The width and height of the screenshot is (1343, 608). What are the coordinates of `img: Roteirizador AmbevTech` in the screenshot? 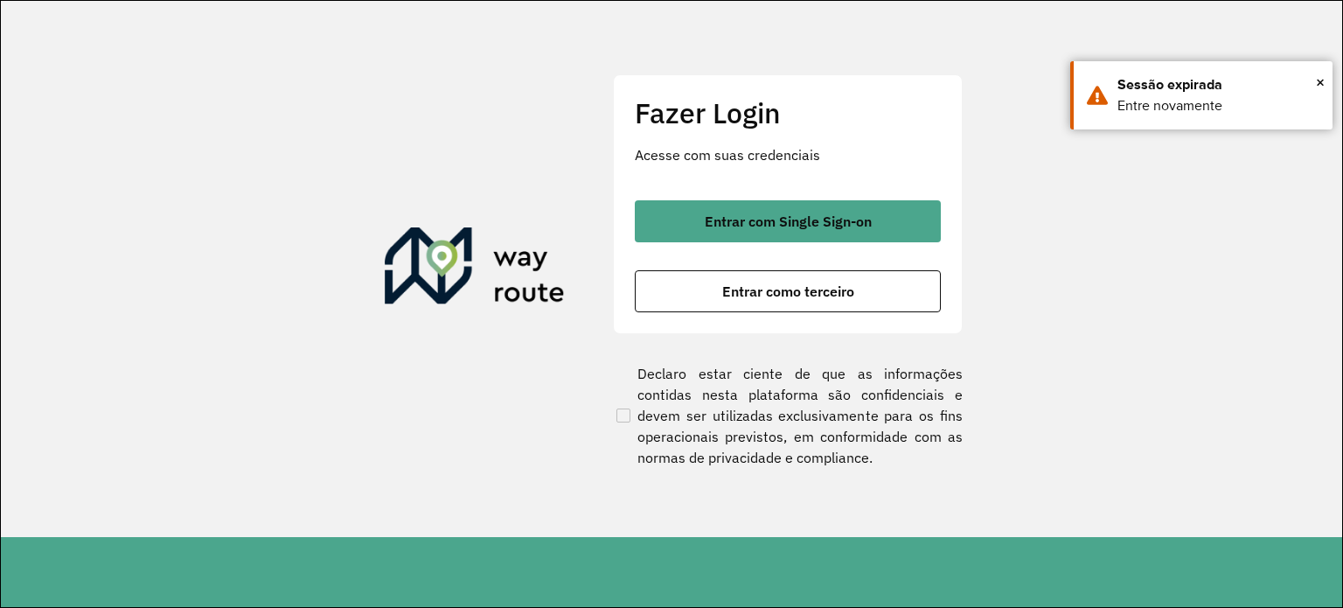 It's located at (475, 269).